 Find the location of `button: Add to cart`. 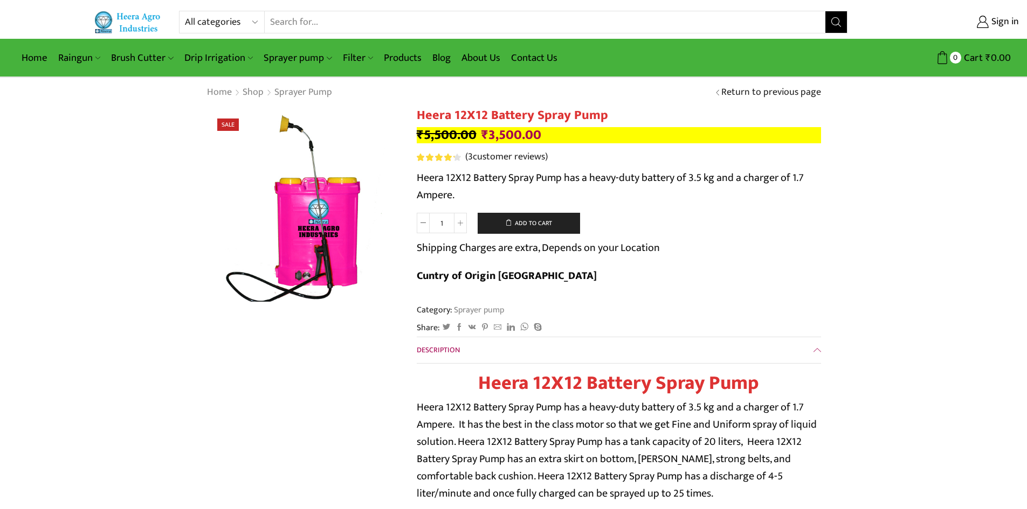

button: Add to cart is located at coordinates (529, 224).